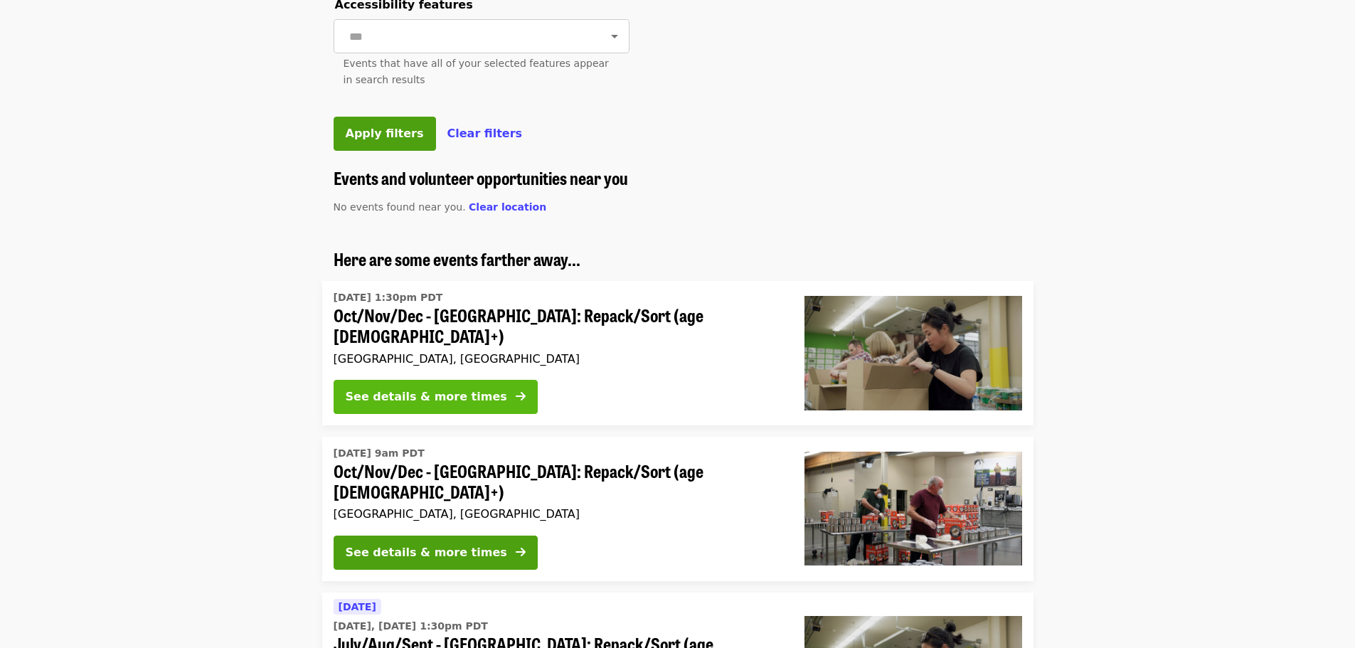  I want to click on img: Oct/Nov/Dec - Portland: Repack/Sort (age 16+) organized by Oregon Food Bank, so click(913, 508).